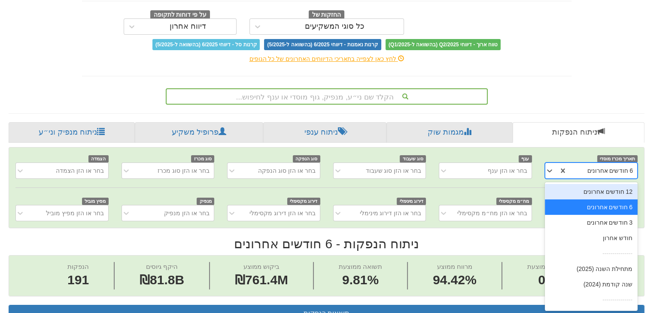 This screenshot has height=313, width=653. Describe the element at coordinates (187, 213) in the screenshot. I see `div: בחר או הזן מנפיק` at that location.